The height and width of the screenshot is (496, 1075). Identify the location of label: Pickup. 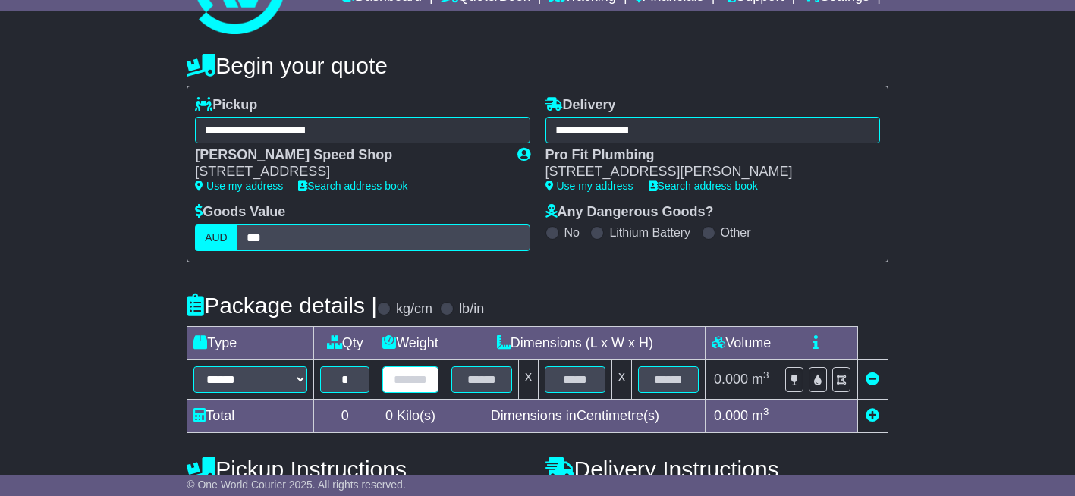
(226, 105).